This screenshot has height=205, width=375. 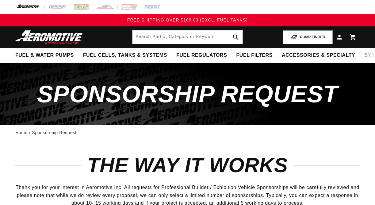 I want to click on button: PUMP FINDER, so click(x=308, y=37).